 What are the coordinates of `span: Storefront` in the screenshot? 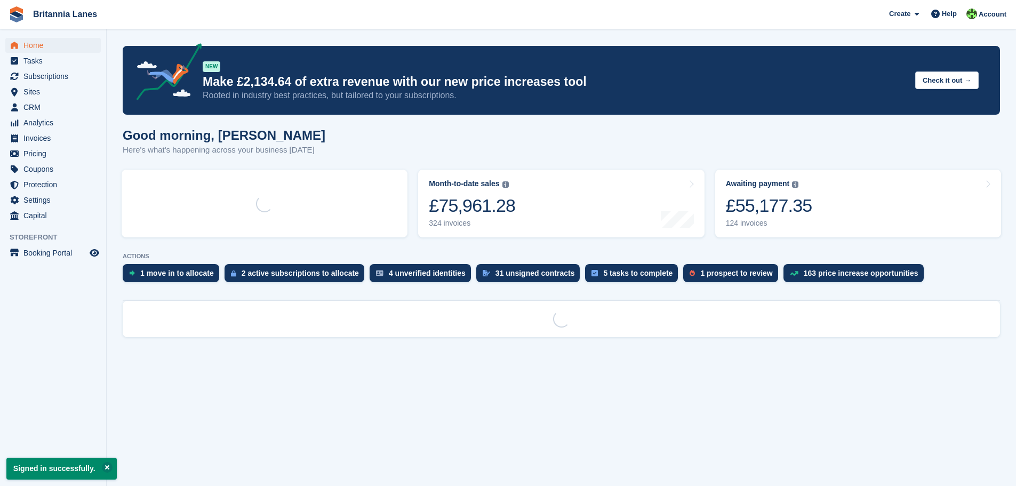 It's located at (58, 237).